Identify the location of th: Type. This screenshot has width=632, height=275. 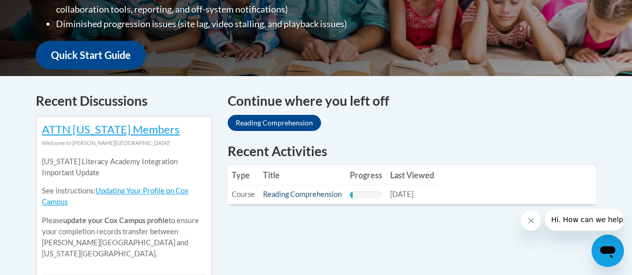
(243, 176).